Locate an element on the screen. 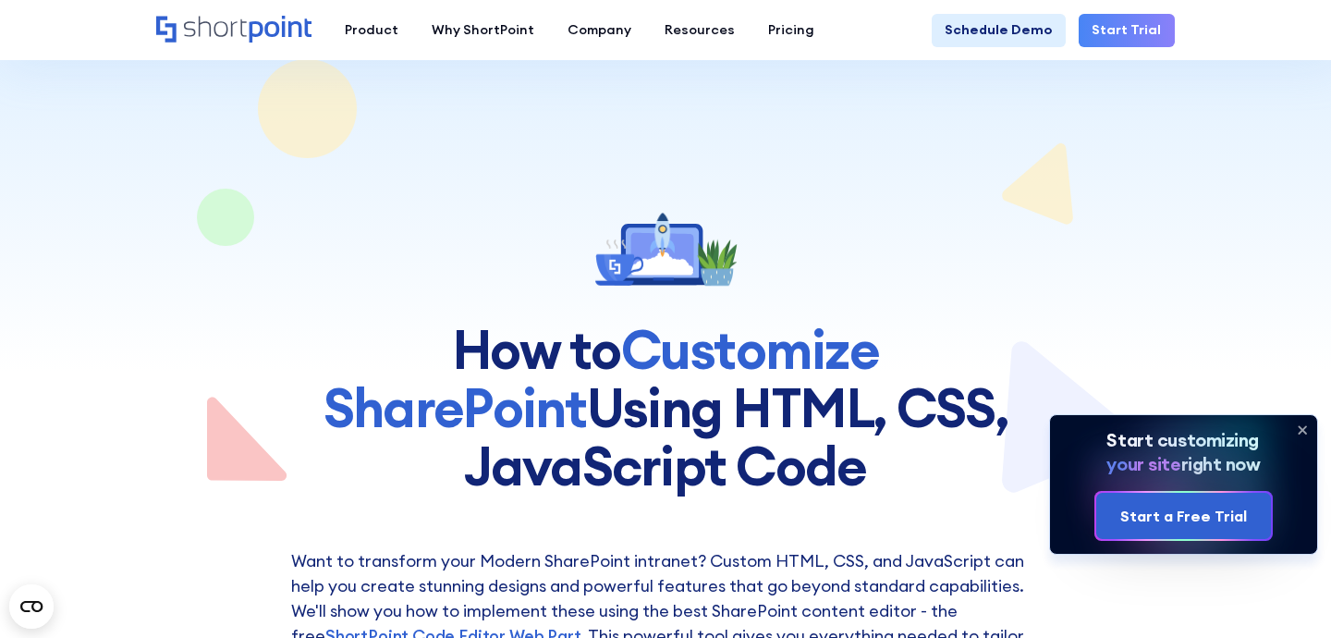  a: Product is located at coordinates (372, 30).